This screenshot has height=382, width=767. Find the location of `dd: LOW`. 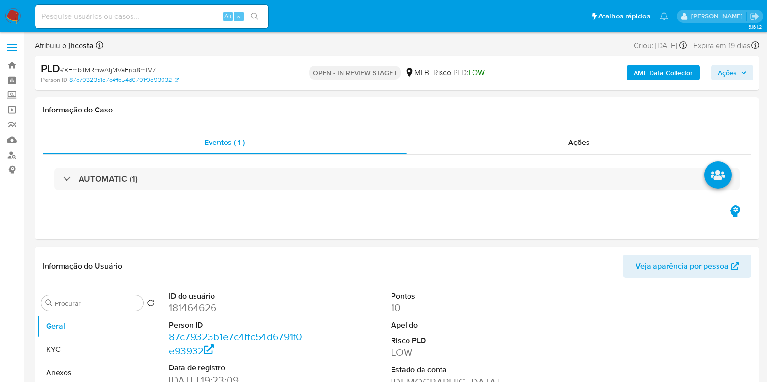

dd: LOW is located at coordinates (461, 353).